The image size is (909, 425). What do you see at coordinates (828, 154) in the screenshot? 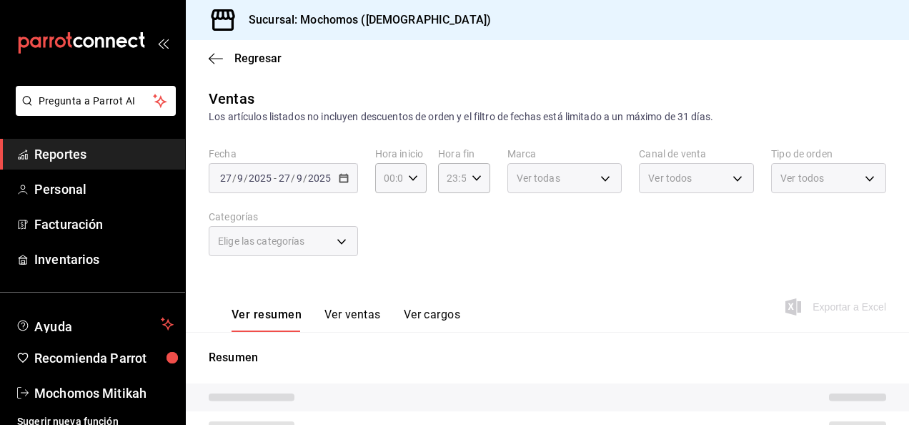
I see `label: Tipo de orden` at bounding box center [828, 154].